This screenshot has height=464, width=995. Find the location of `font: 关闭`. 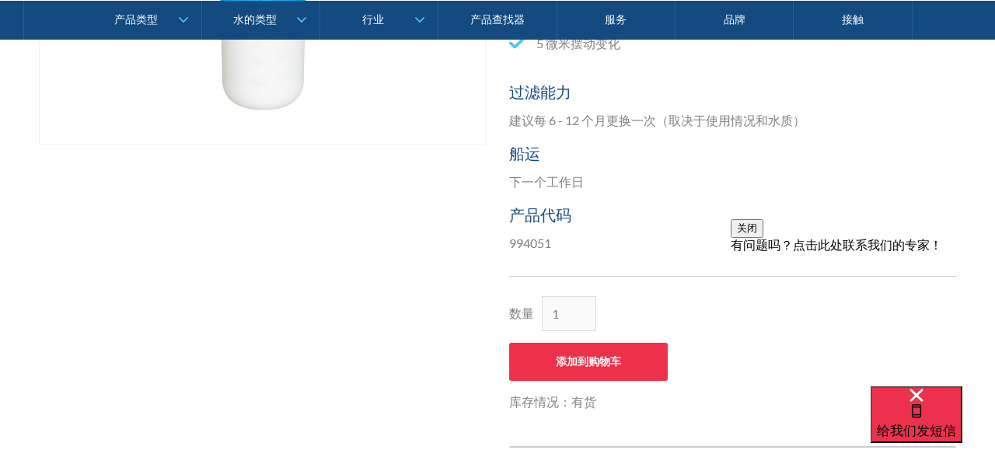

font: 关闭 is located at coordinates (16, 9).